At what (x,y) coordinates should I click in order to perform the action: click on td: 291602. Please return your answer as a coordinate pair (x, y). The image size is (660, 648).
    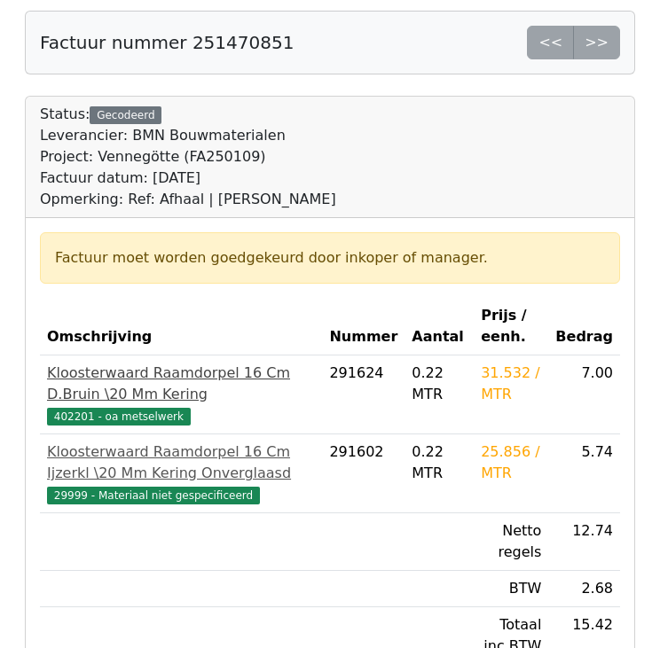
    Looking at the image, I should click on (363, 474).